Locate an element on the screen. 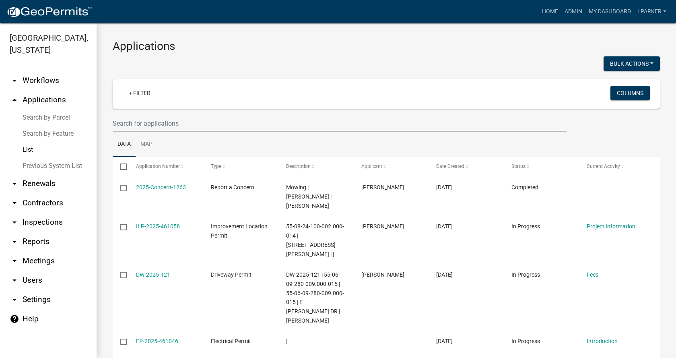 This screenshot has width=676, height=358. h3: Applications is located at coordinates (386, 46).